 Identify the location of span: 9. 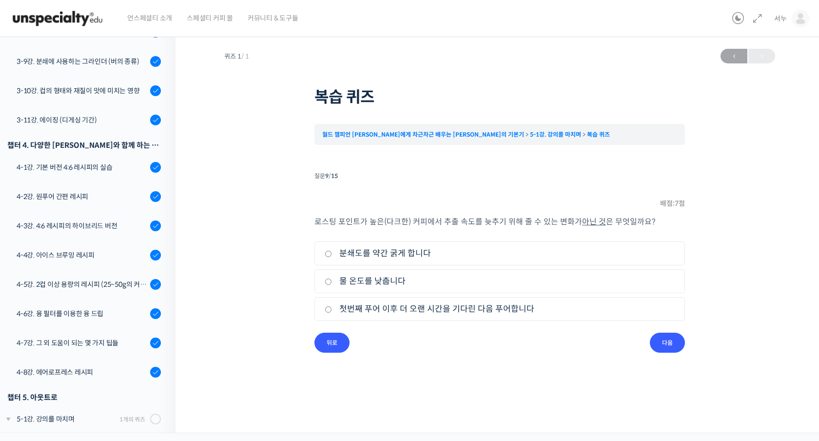
(327, 176).